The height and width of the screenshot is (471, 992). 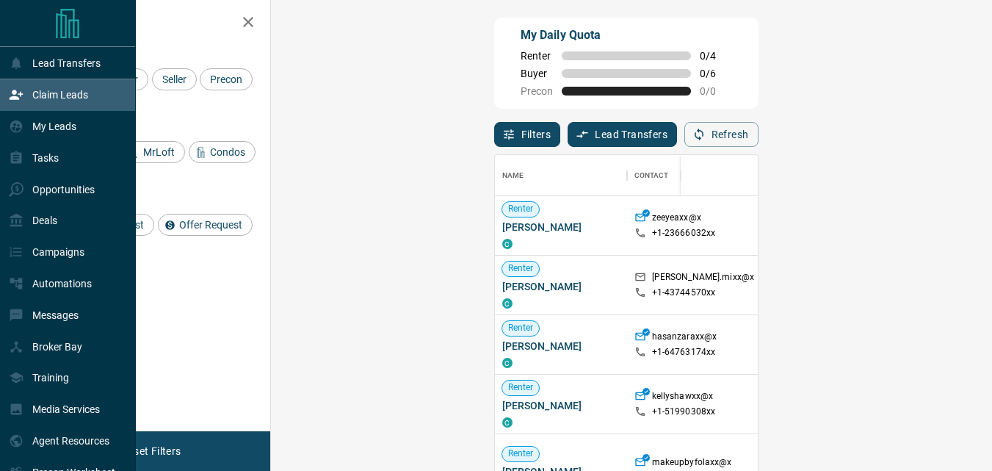 I want to click on p: zeeyeaxx@x, so click(x=676, y=219).